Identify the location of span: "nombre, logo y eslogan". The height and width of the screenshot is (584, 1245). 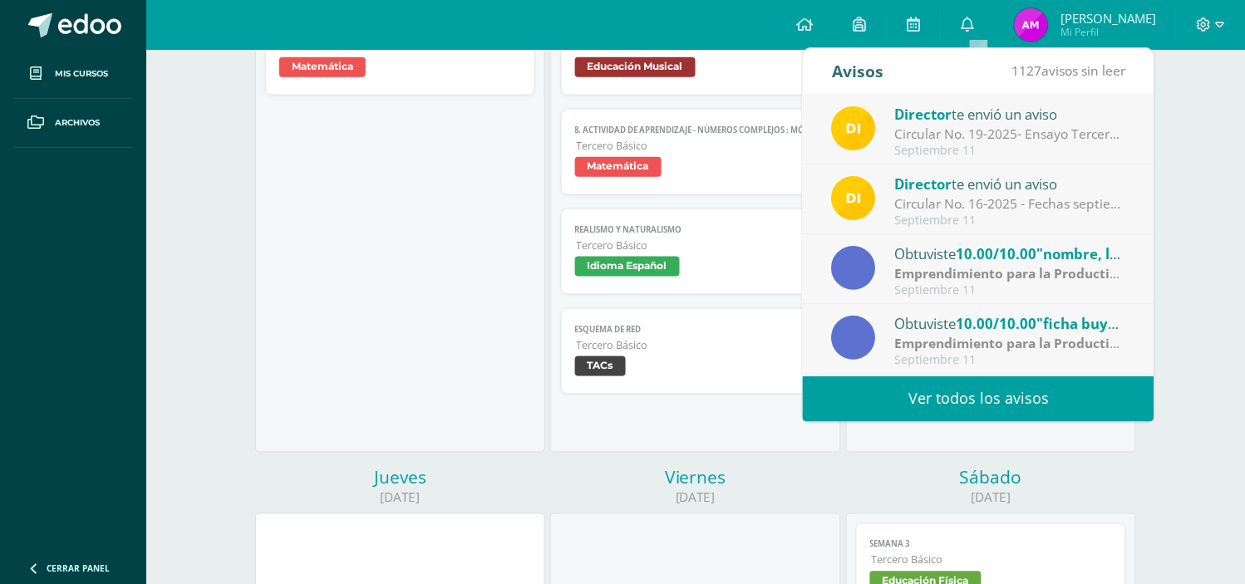
(1123, 254).